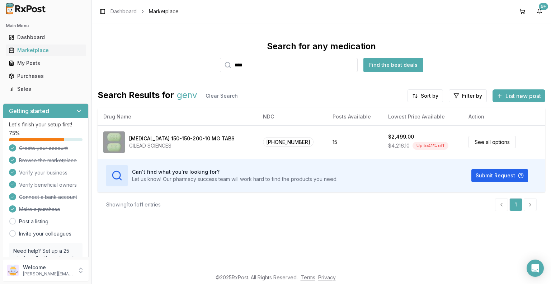 This screenshot has width=551, height=284. I want to click on span: Browse the marketplace, so click(48, 160).